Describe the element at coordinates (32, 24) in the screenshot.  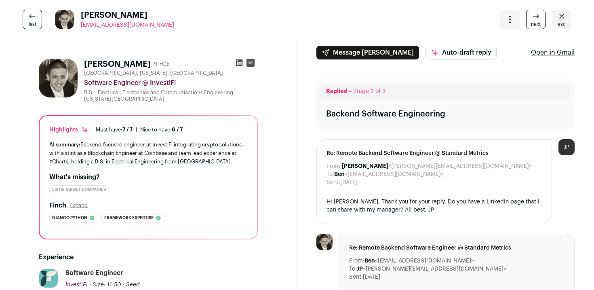
I see `span: last` at that location.